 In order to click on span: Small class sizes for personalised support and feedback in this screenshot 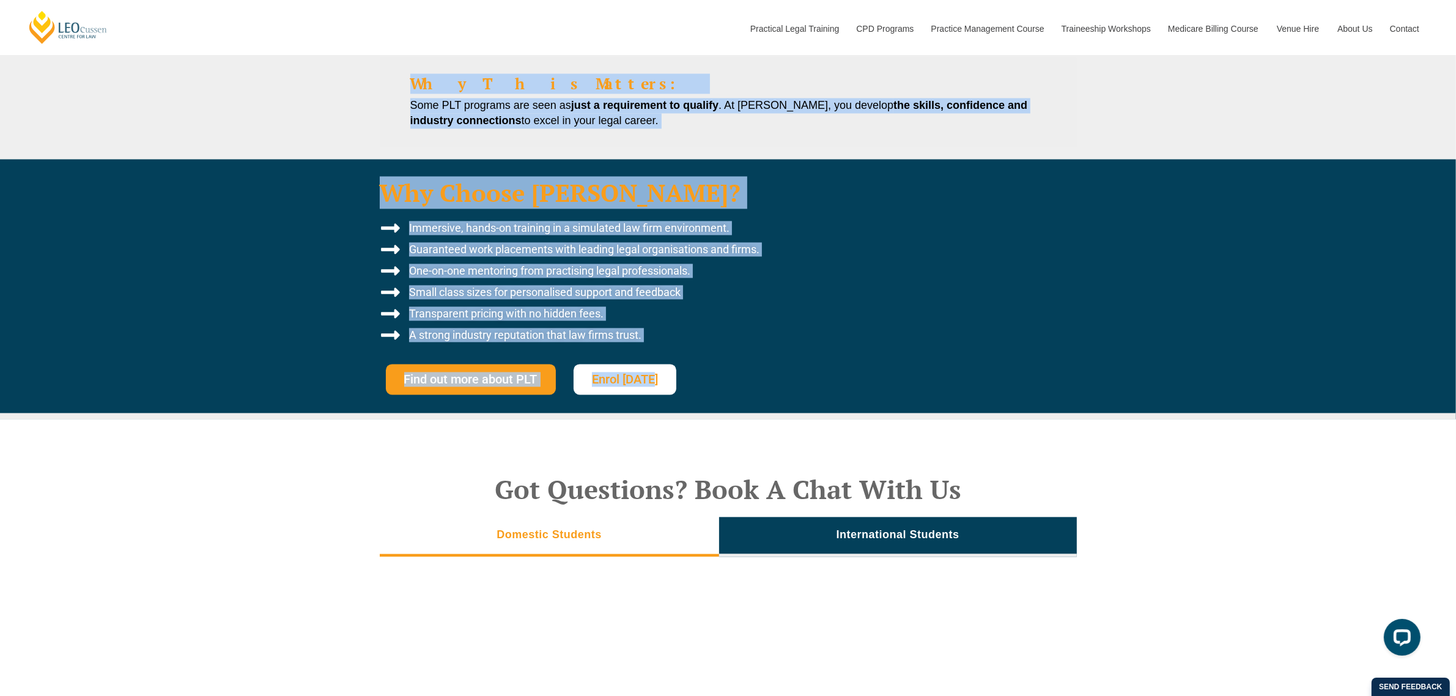, I will do `click(543, 292)`.